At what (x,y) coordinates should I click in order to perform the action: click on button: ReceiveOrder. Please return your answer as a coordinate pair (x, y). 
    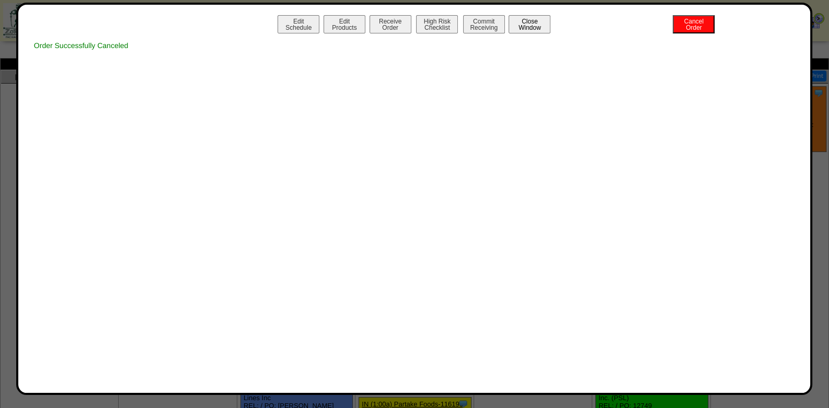
    Looking at the image, I should click on (390, 24).